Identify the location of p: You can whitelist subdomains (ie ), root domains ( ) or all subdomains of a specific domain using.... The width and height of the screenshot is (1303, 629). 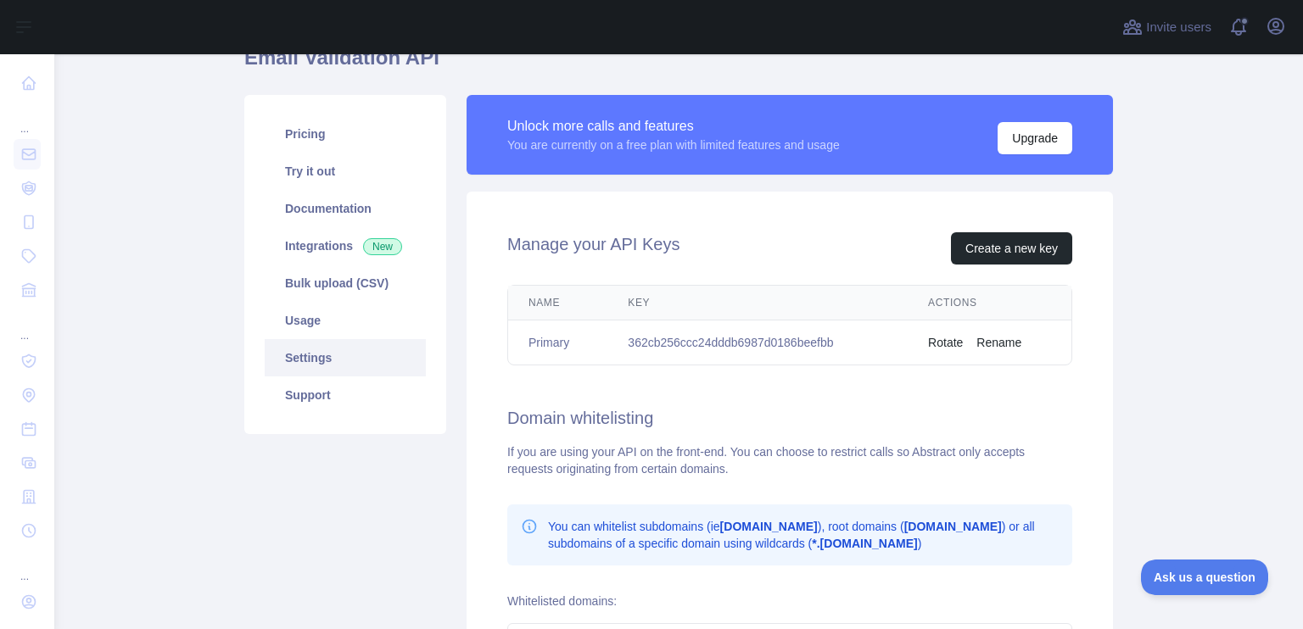
(803, 535).